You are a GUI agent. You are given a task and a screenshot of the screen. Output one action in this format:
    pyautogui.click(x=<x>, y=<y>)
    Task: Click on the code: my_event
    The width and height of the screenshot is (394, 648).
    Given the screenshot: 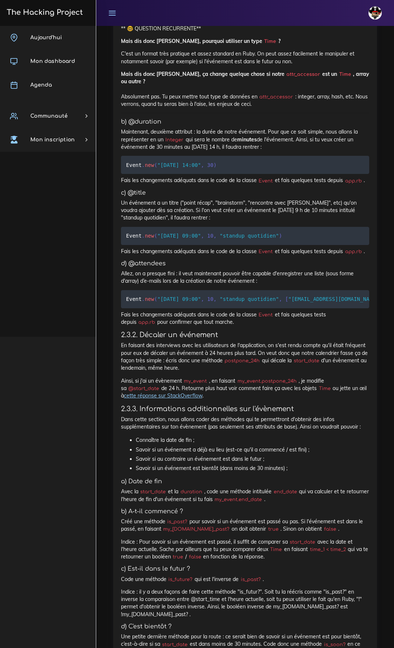 What is the action you would take?
    pyautogui.click(x=195, y=381)
    